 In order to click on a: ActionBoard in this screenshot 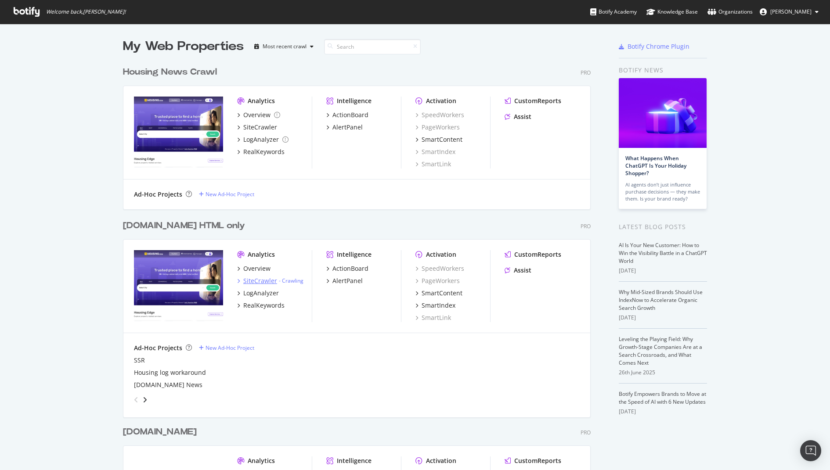, I will do `click(347, 269)`.